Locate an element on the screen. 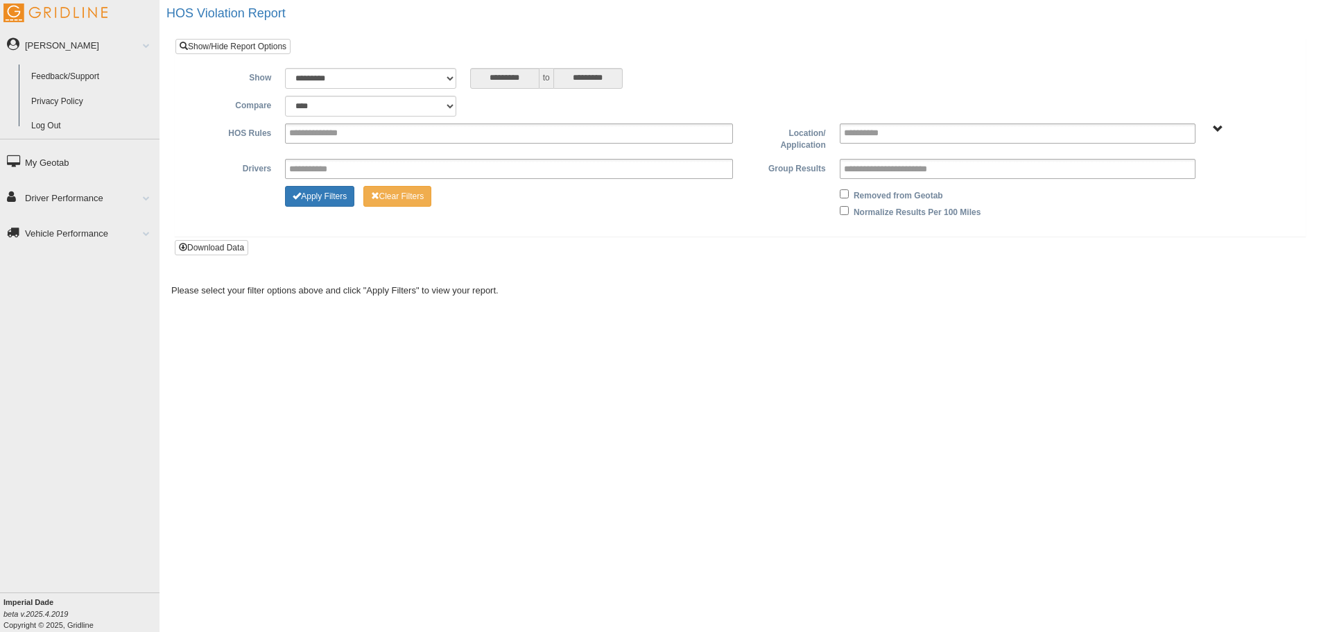 This screenshot has width=1321, height=632. a: Feedback/Support is located at coordinates (92, 77).